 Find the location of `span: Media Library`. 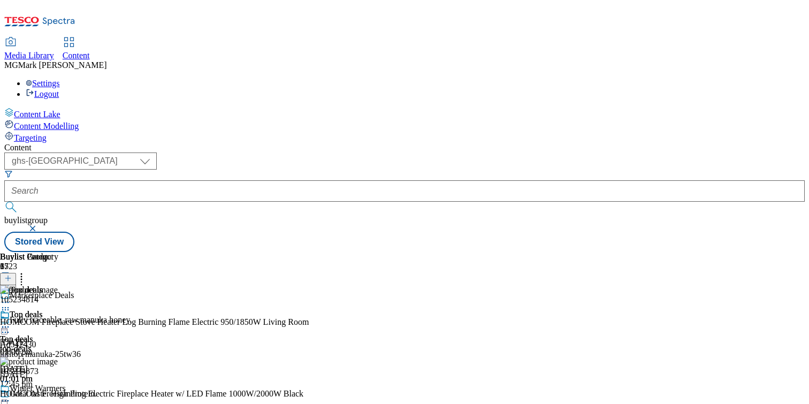

span: Media Library is located at coordinates (29, 55).